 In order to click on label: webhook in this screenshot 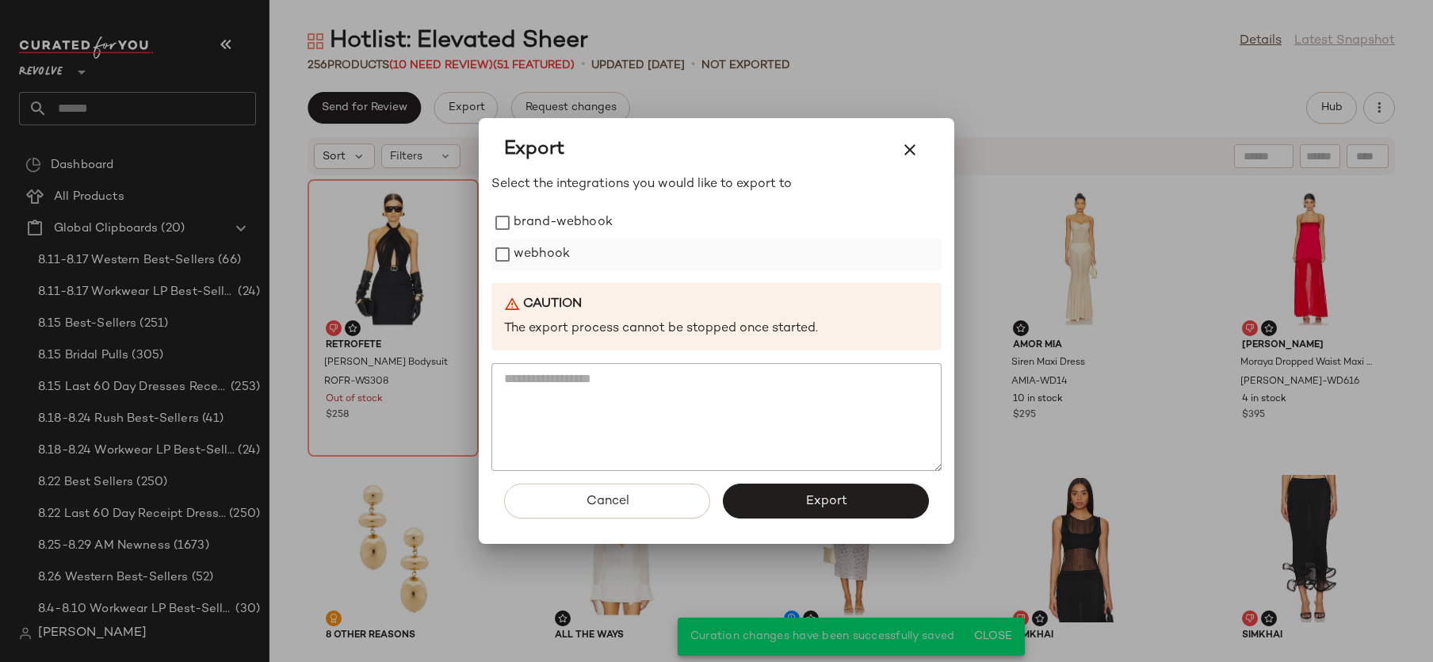, I will do `click(542, 255)`.